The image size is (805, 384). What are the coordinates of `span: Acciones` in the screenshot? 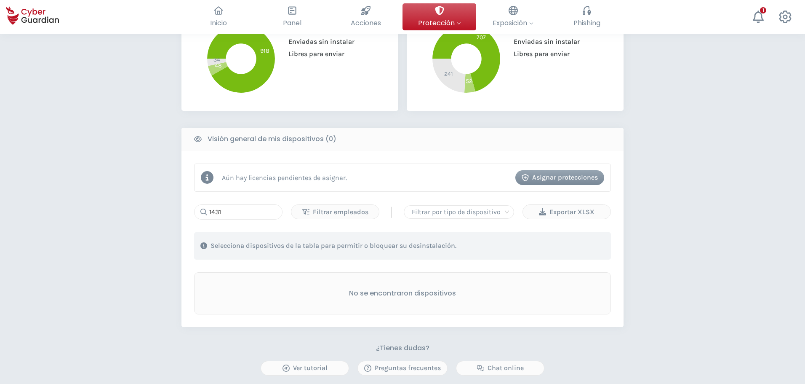 It's located at (366, 23).